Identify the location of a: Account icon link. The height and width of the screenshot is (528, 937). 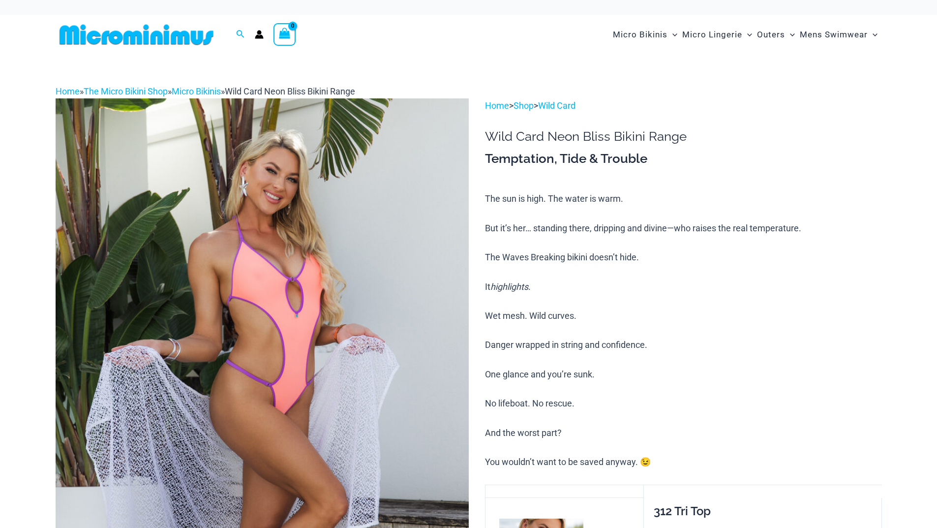
(259, 34).